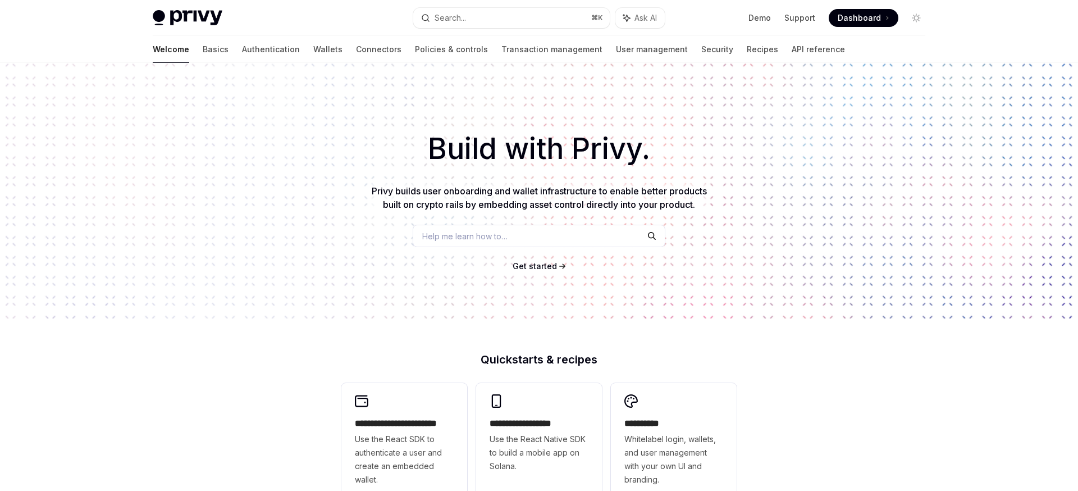 Image resolution: width=1078 pixels, height=491 pixels. I want to click on span: Whitelabel login, wallets, and user management with your own UI and branding., so click(674, 459).